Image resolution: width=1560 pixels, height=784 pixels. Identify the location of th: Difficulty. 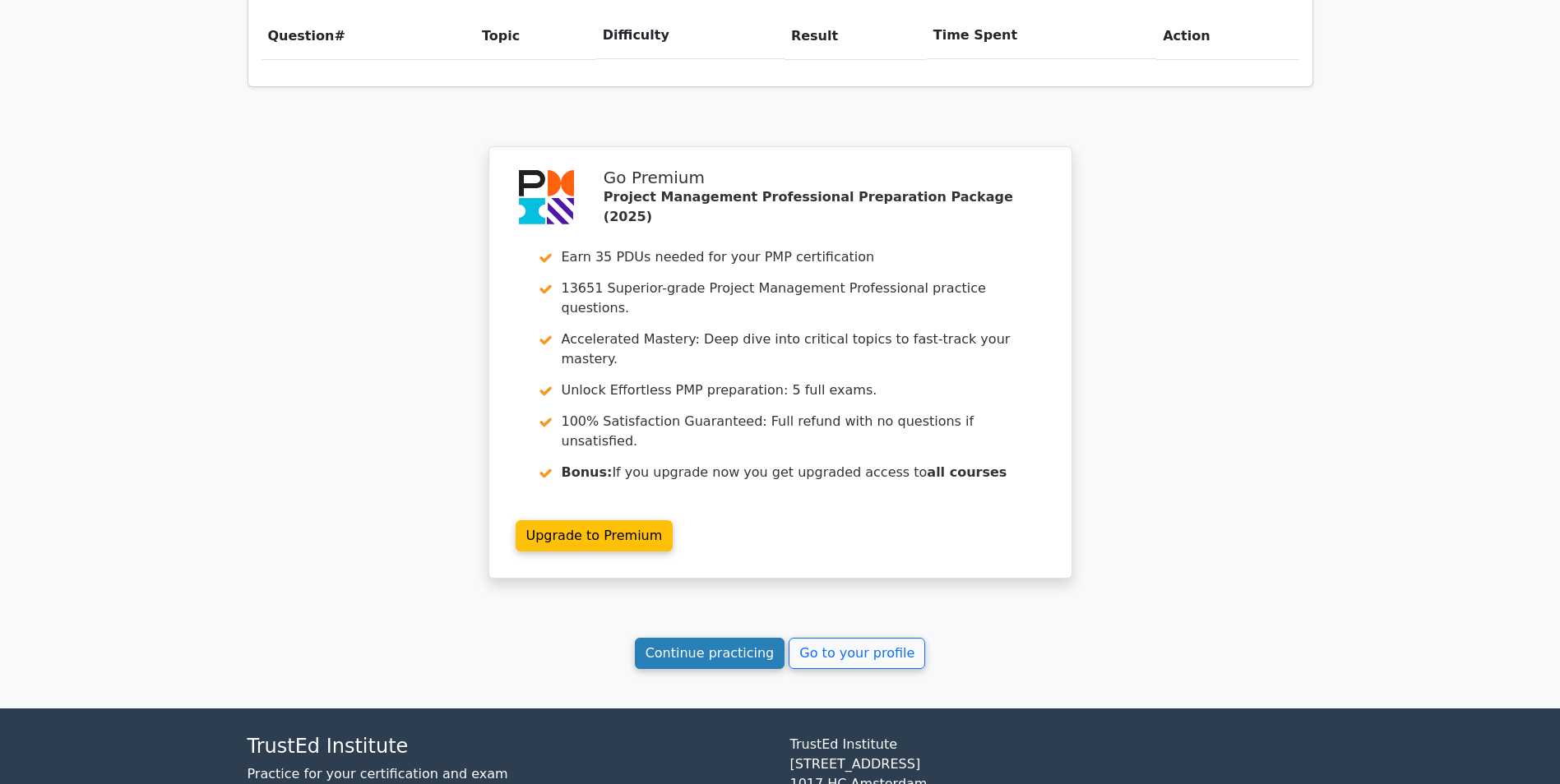
(690, 35).